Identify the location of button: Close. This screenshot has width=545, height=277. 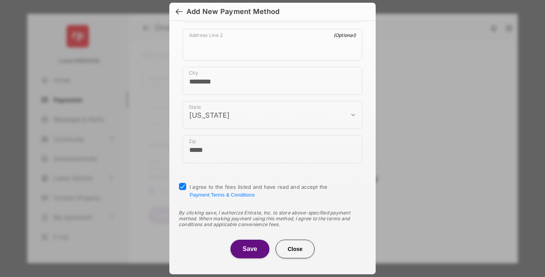
(295, 249).